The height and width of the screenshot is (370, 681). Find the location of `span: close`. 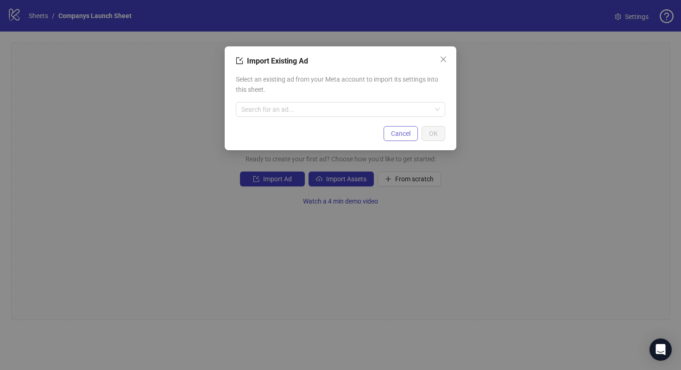

span: close is located at coordinates (443, 59).